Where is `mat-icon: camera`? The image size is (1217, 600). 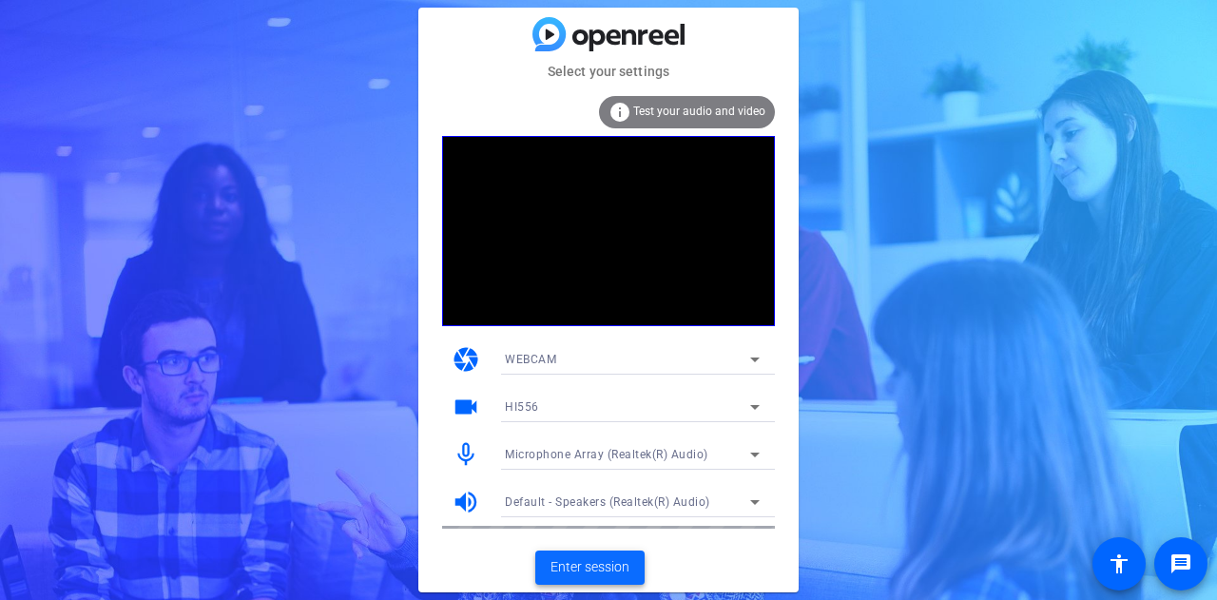 mat-icon: camera is located at coordinates (466, 359).